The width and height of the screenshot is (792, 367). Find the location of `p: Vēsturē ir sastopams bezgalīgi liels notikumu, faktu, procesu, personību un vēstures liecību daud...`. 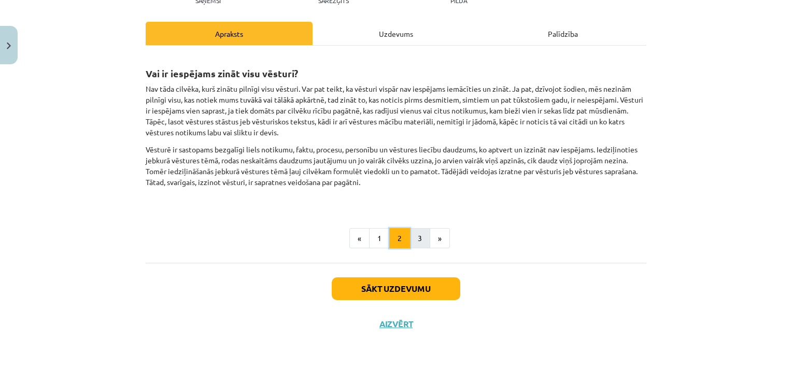

p: Vēsturē ir sastopams bezgalīgi liels notikumu, faktu, procesu, personību un vēstures liecību daud... is located at coordinates (396, 166).